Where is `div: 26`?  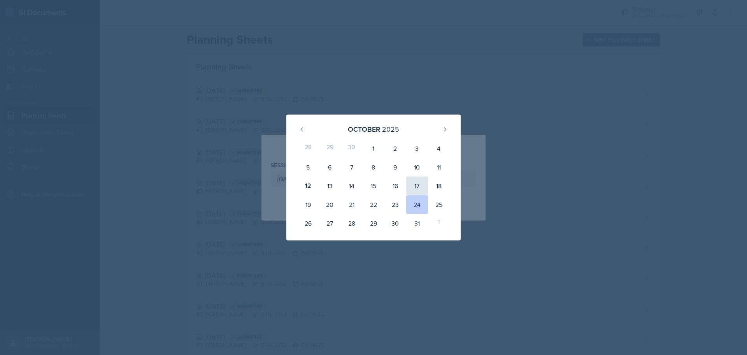 div: 26 is located at coordinates (308, 223).